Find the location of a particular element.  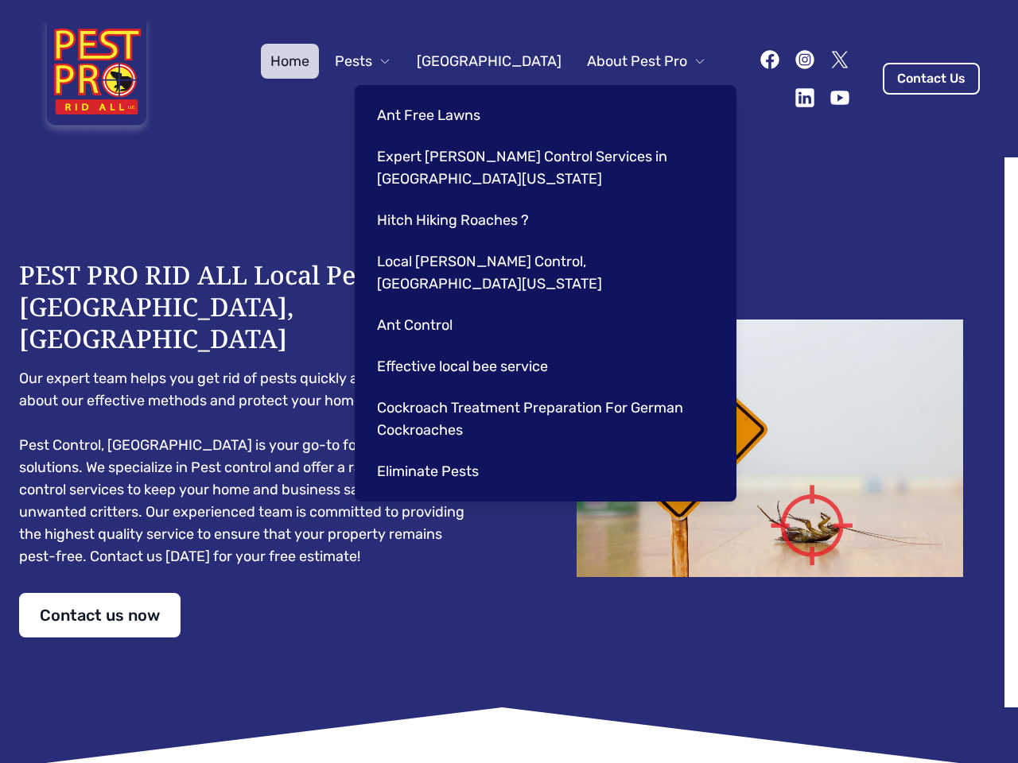

span: Pests is located at coordinates (353, 61).